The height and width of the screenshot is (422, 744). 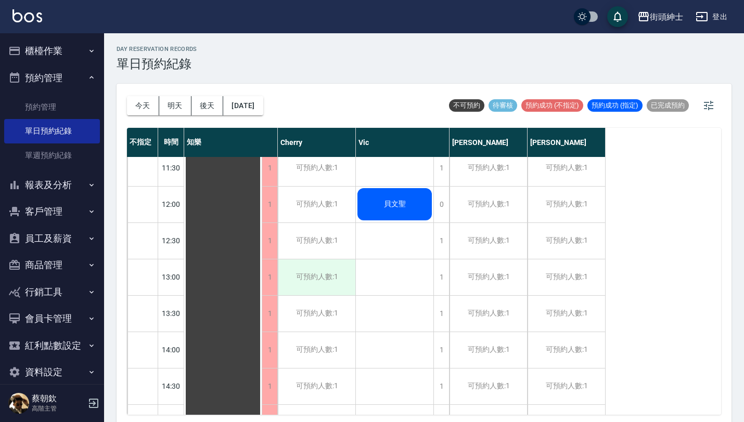 I want to click on button: 明天, so click(x=175, y=106).